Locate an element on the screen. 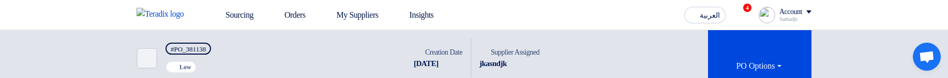  a: Insights is located at coordinates (414, 15).